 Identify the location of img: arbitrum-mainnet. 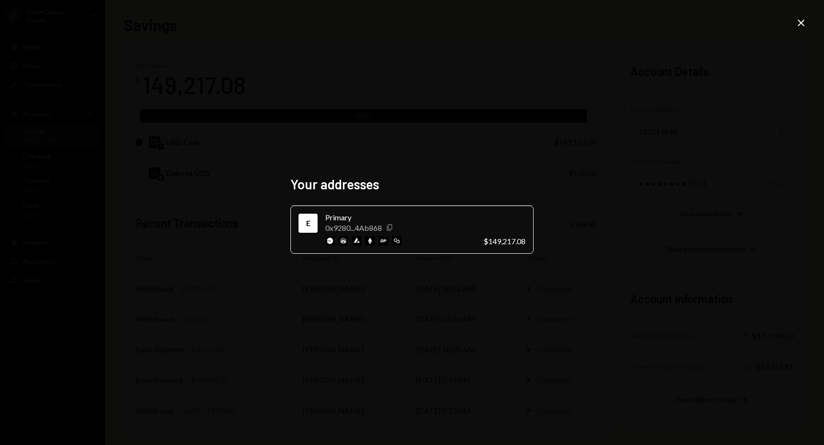
(343, 241).